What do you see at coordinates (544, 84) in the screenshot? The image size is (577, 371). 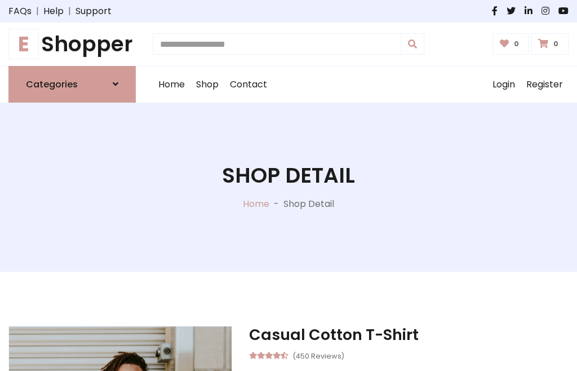 I see `a: Register` at bounding box center [544, 84].